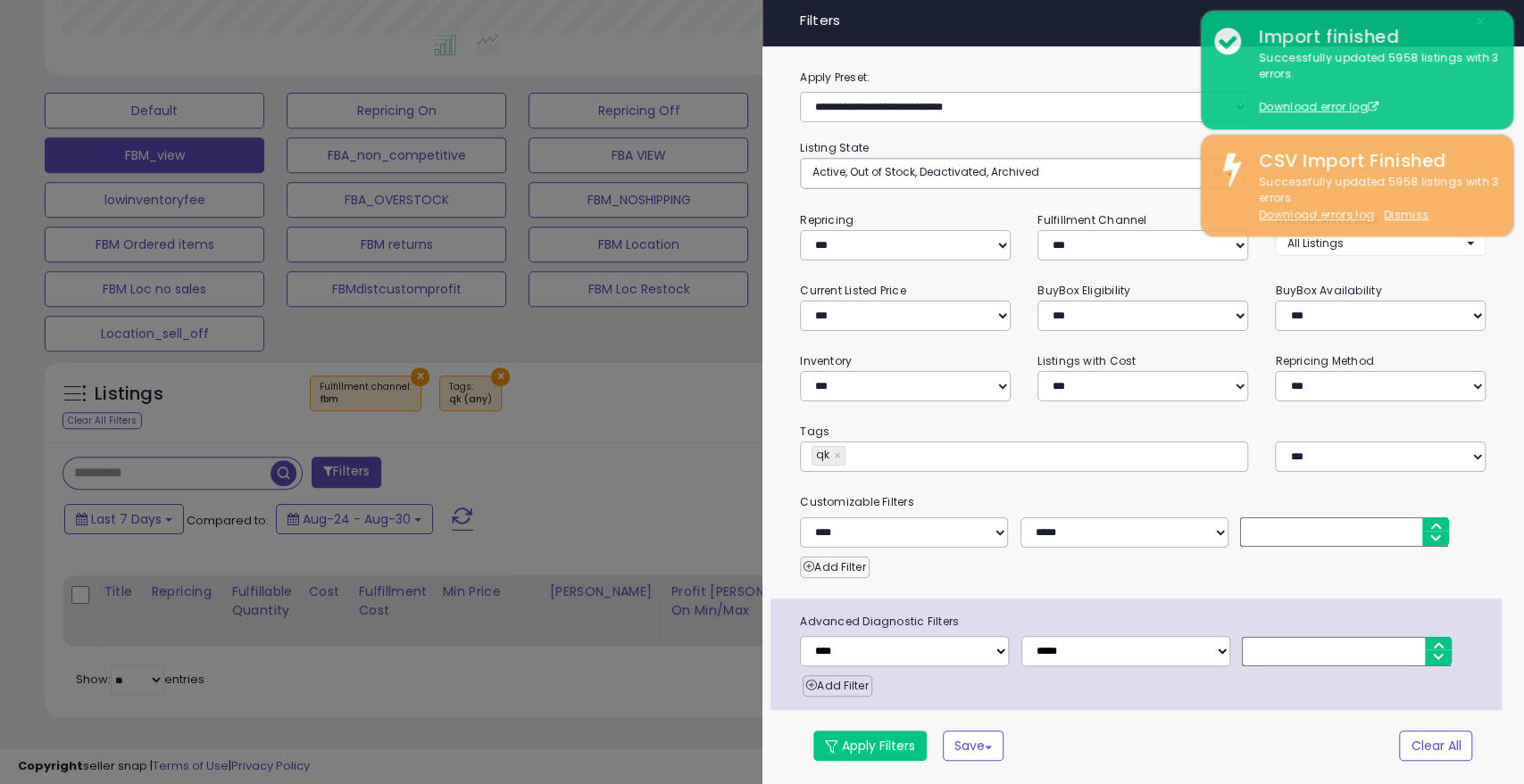  What do you see at coordinates (1143, 503) in the screenshot?
I see `small: Customizable Filters` at bounding box center [1143, 503].